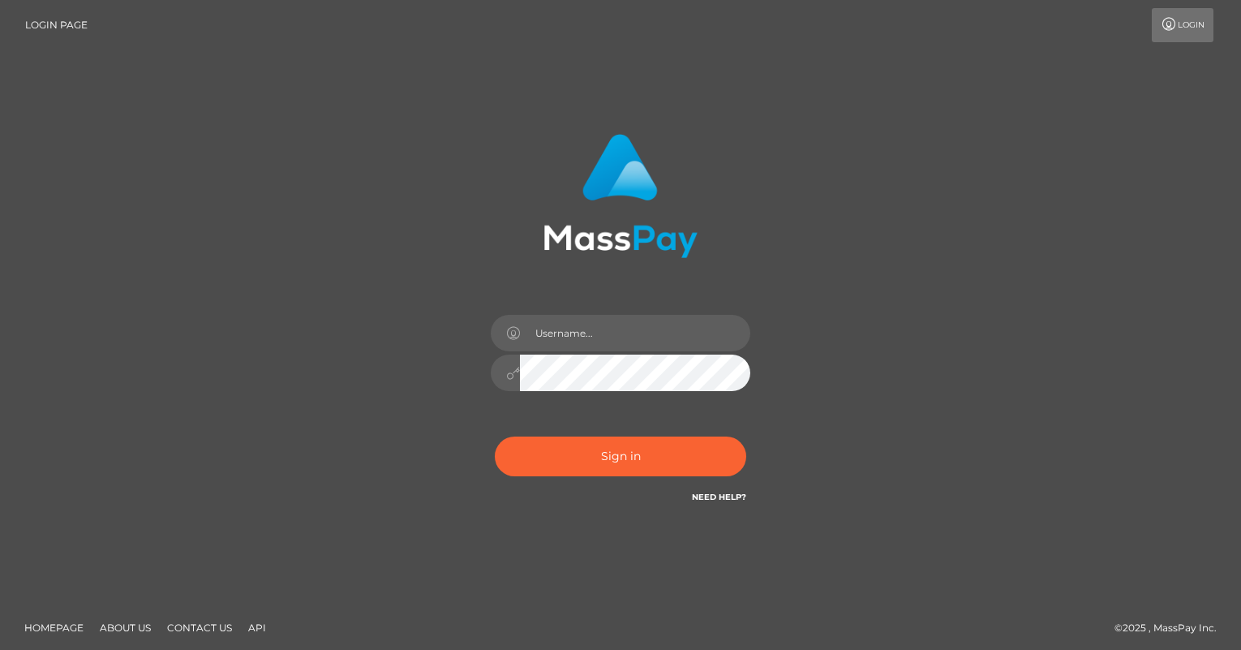 The image size is (1241, 650). Describe the element at coordinates (1182, 25) in the screenshot. I see `a: Login` at that location.